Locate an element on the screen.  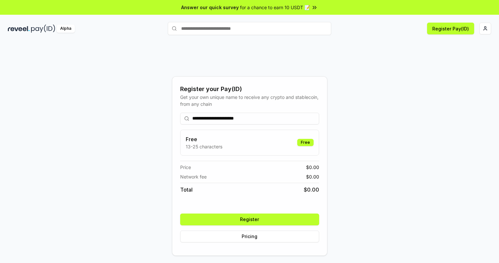
div: Free is located at coordinates (306, 142).